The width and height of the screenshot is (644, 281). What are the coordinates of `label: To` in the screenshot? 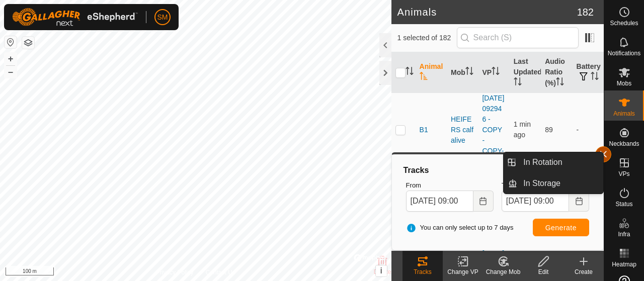 It's located at (546, 186).